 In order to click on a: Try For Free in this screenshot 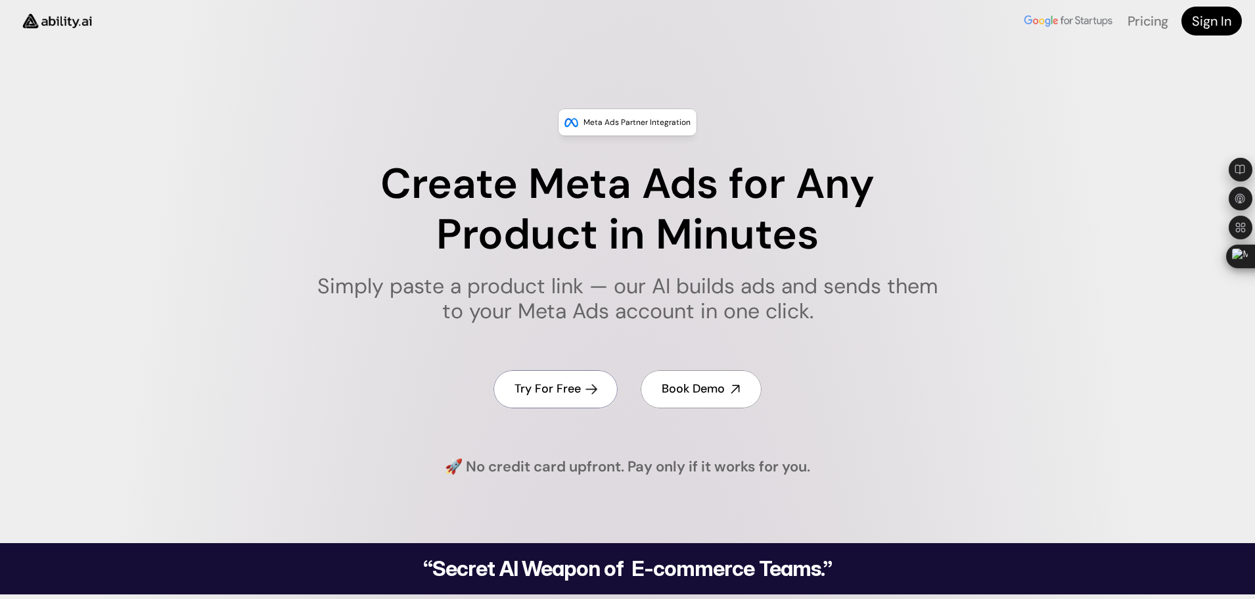, I will do `click(555, 388)`.